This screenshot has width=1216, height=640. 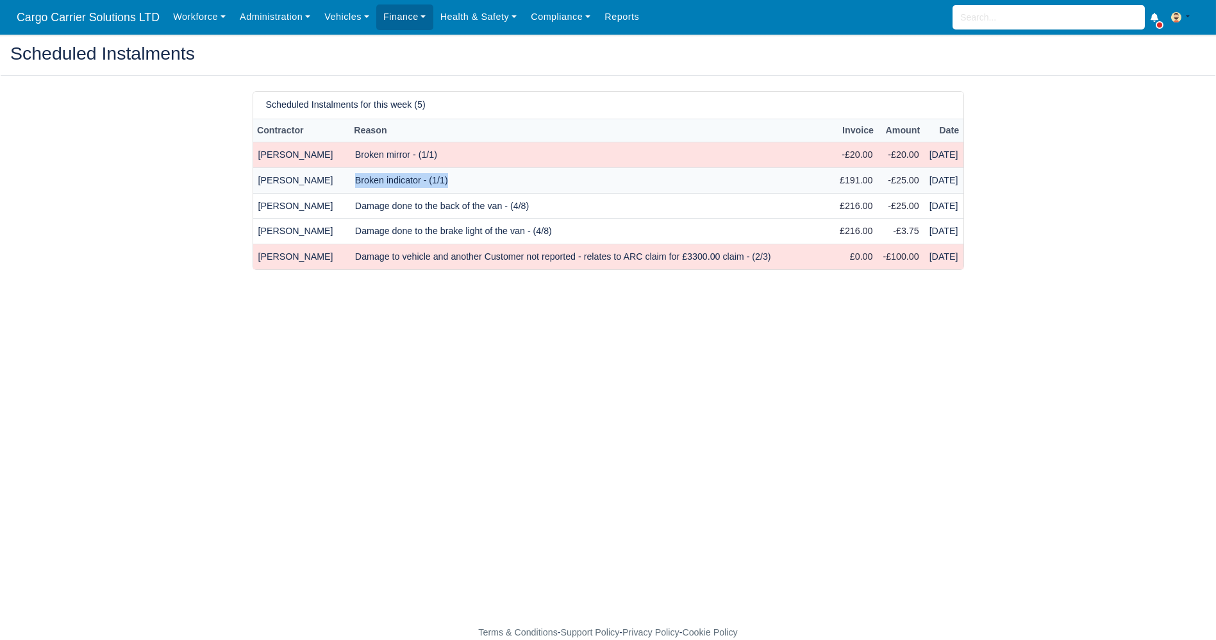 What do you see at coordinates (592, 231) in the screenshot?
I see `td: Damage done to the brake light of the van - (4/8)` at bounding box center [592, 231].